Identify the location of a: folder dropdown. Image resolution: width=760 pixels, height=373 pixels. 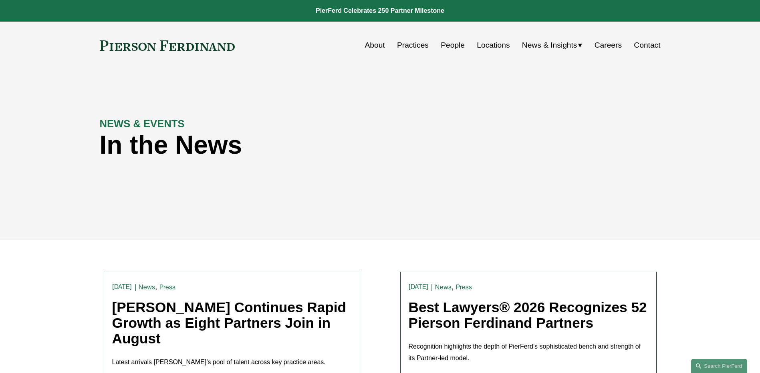
(552, 45).